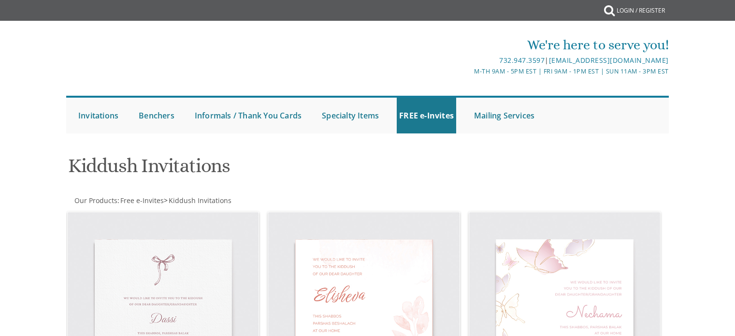 Image resolution: width=735 pixels, height=336 pixels. I want to click on a: Mailing Services, so click(504, 116).